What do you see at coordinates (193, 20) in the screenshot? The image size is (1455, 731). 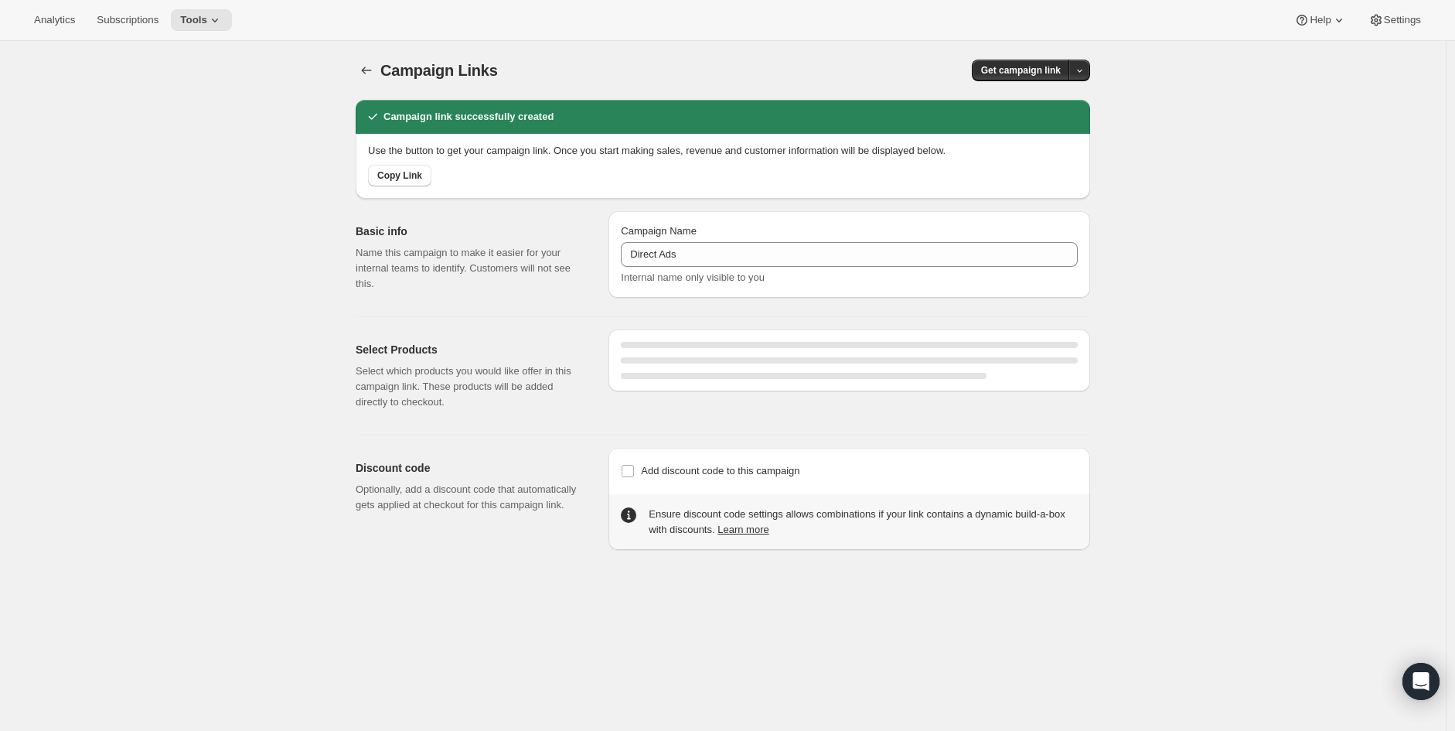 I see `span: Tools` at bounding box center [193, 20].